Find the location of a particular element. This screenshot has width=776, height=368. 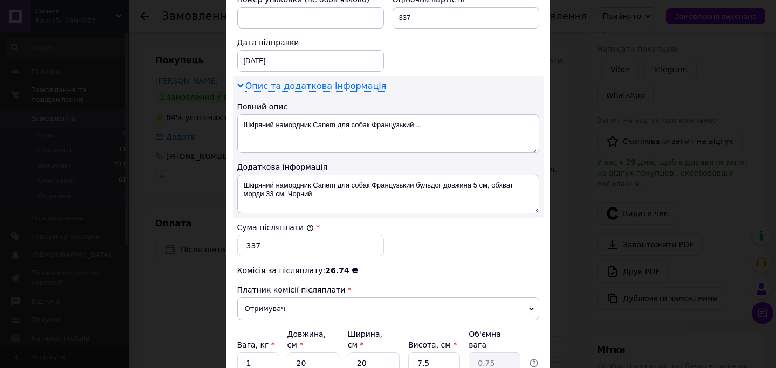

div: Повний опис is located at coordinates (388, 107).